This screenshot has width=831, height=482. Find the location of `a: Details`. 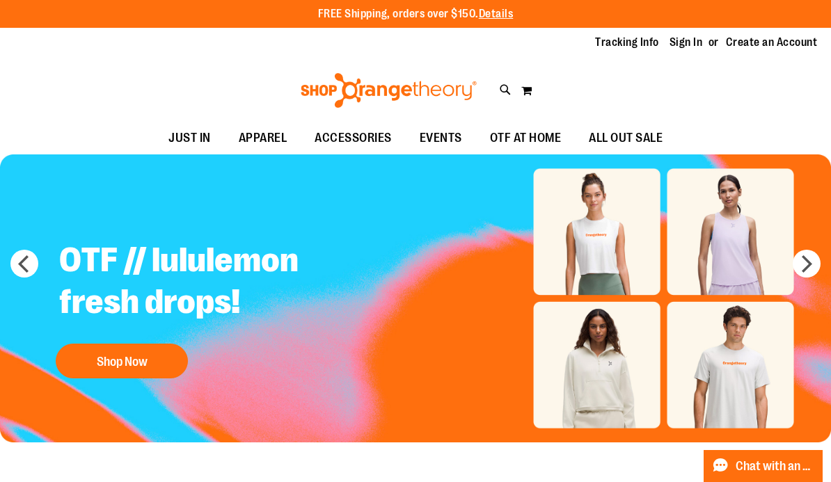

a: Details is located at coordinates (496, 14).